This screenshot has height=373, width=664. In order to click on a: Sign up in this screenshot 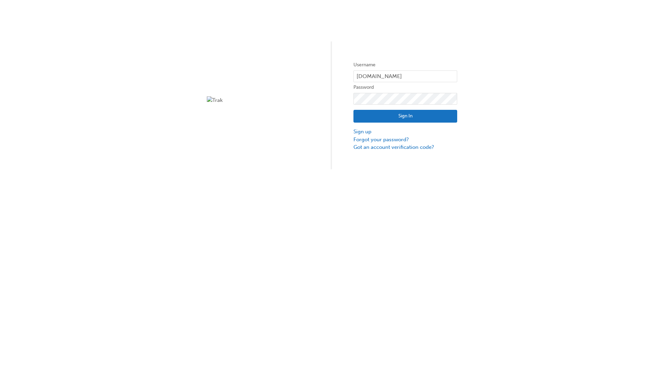, I will do `click(405, 132)`.